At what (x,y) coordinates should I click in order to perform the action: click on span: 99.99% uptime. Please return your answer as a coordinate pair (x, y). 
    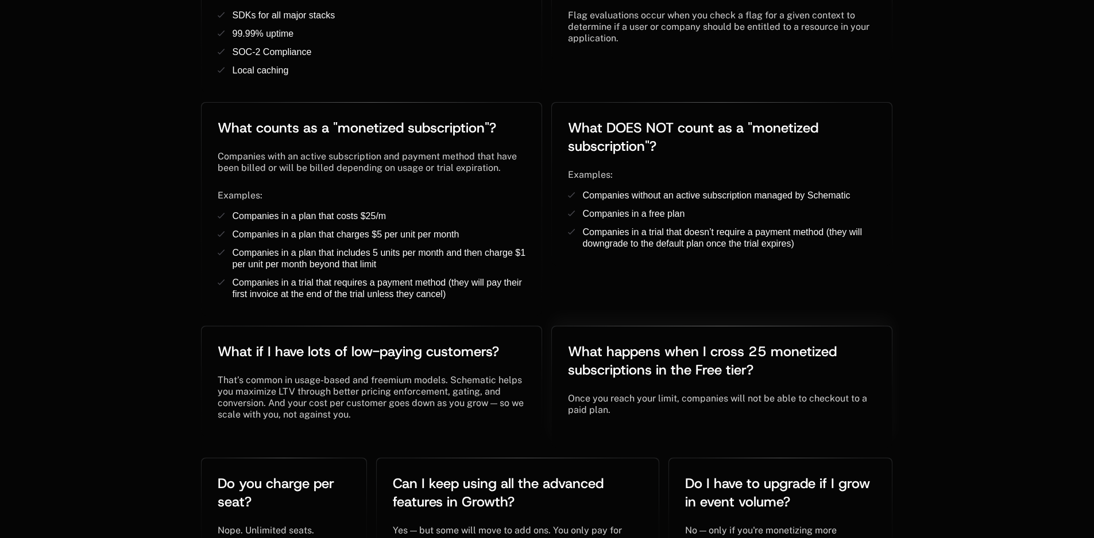
    Looking at the image, I should click on (262, 33).